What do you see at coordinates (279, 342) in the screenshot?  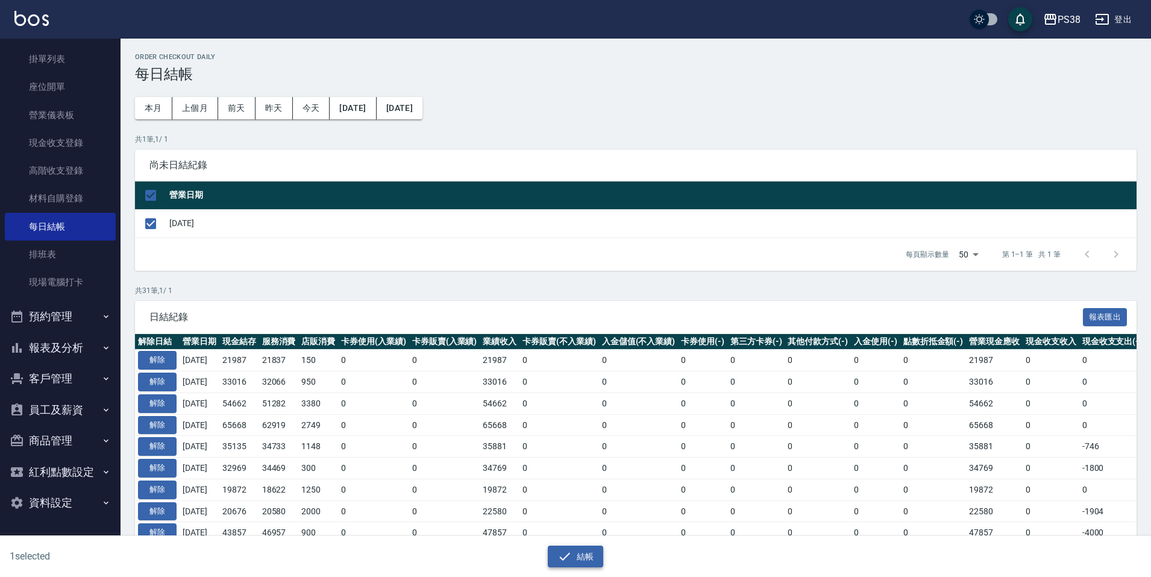 I see `th: 服務消費` at bounding box center [279, 342].